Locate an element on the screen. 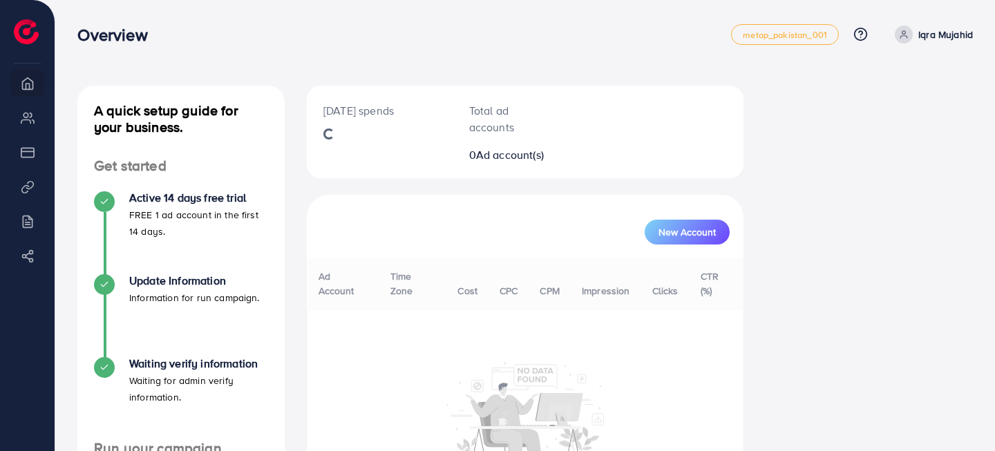 This screenshot has height=451, width=995. a: Iqra Mujahid is located at coordinates (931, 35).